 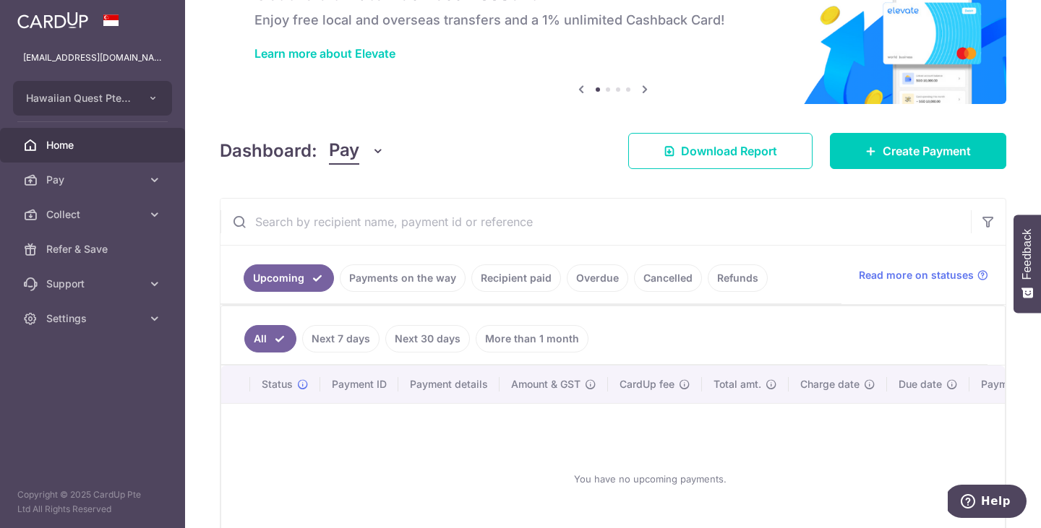 I want to click on span: Hawaiian Quest Pte Ltd, so click(x=80, y=98).